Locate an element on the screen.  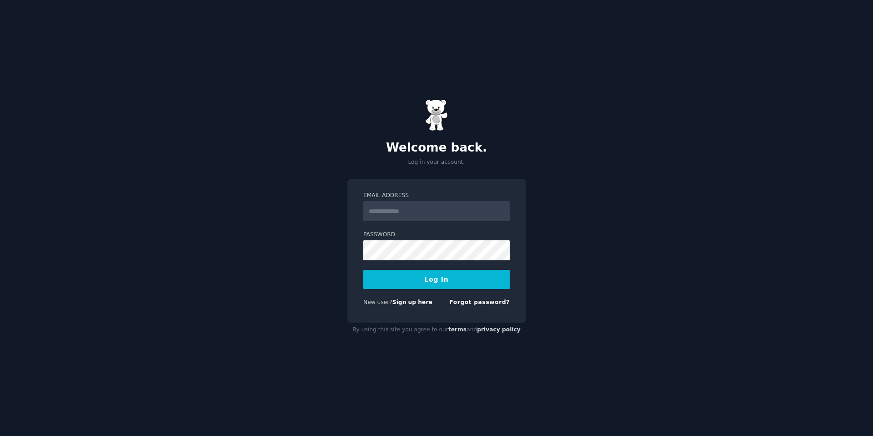
h2: Welcome back. is located at coordinates (436, 148).